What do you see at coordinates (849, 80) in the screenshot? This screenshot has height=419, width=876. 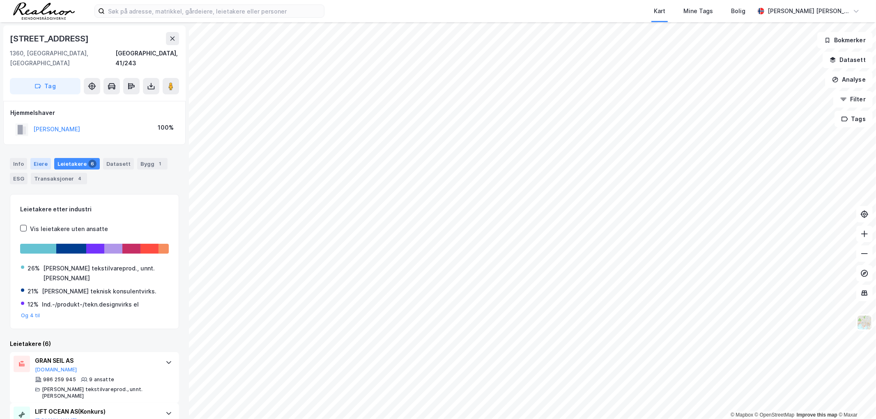 I see `button: Analyse` at bounding box center [849, 80].